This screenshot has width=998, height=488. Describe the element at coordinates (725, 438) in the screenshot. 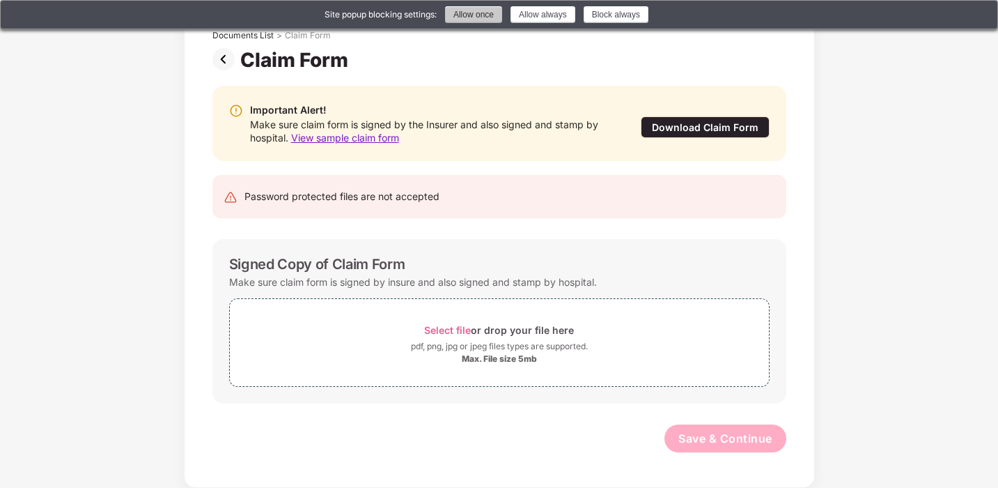

I see `button: Save & Continue` at that location.